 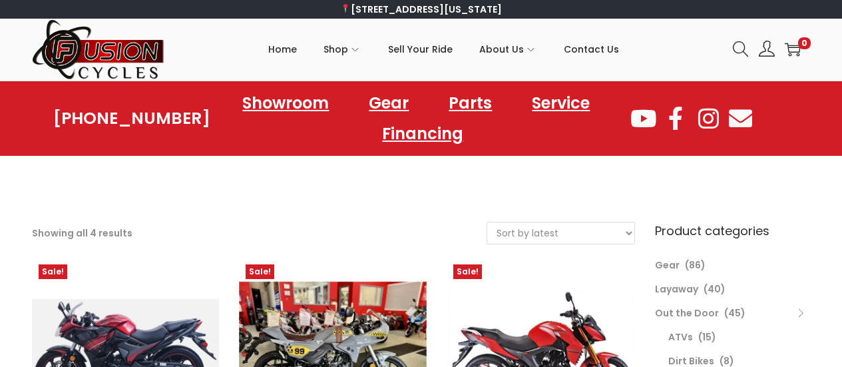 I want to click on span: (86), so click(x=695, y=265).